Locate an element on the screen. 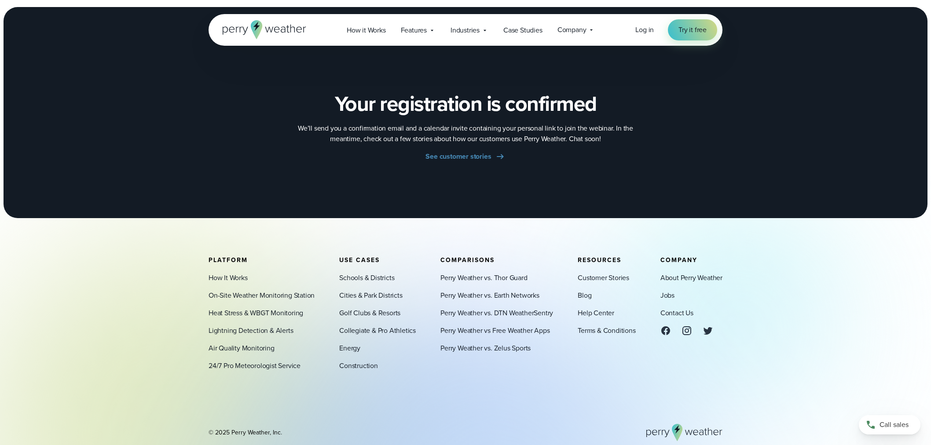 The height and width of the screenshot is (445, 931). a: Air Quality Monitoring is located at coordinates (241, 348).